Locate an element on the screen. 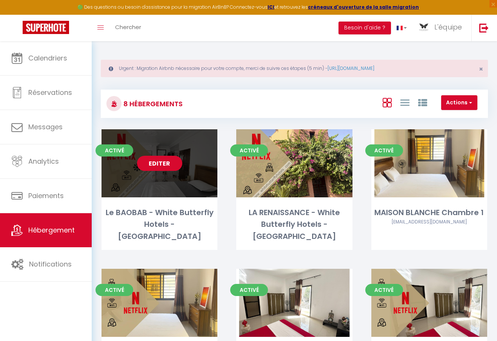  a: Vue par Groupe is located at coordinates (423, 102).